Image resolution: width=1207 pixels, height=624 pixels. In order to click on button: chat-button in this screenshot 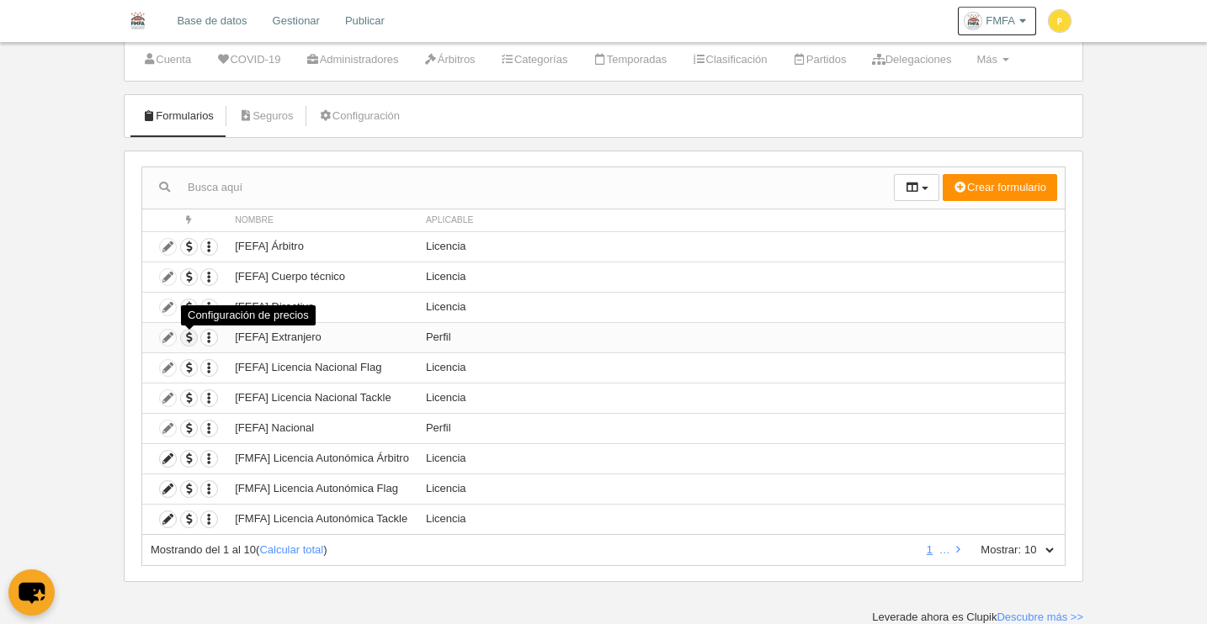, I will do `click(31, 592)`.